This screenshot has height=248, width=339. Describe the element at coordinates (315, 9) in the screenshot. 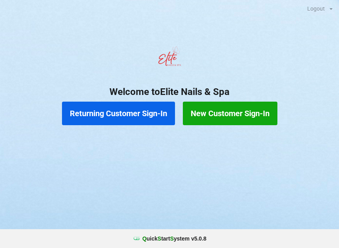

I see `div: Logout` at that location.